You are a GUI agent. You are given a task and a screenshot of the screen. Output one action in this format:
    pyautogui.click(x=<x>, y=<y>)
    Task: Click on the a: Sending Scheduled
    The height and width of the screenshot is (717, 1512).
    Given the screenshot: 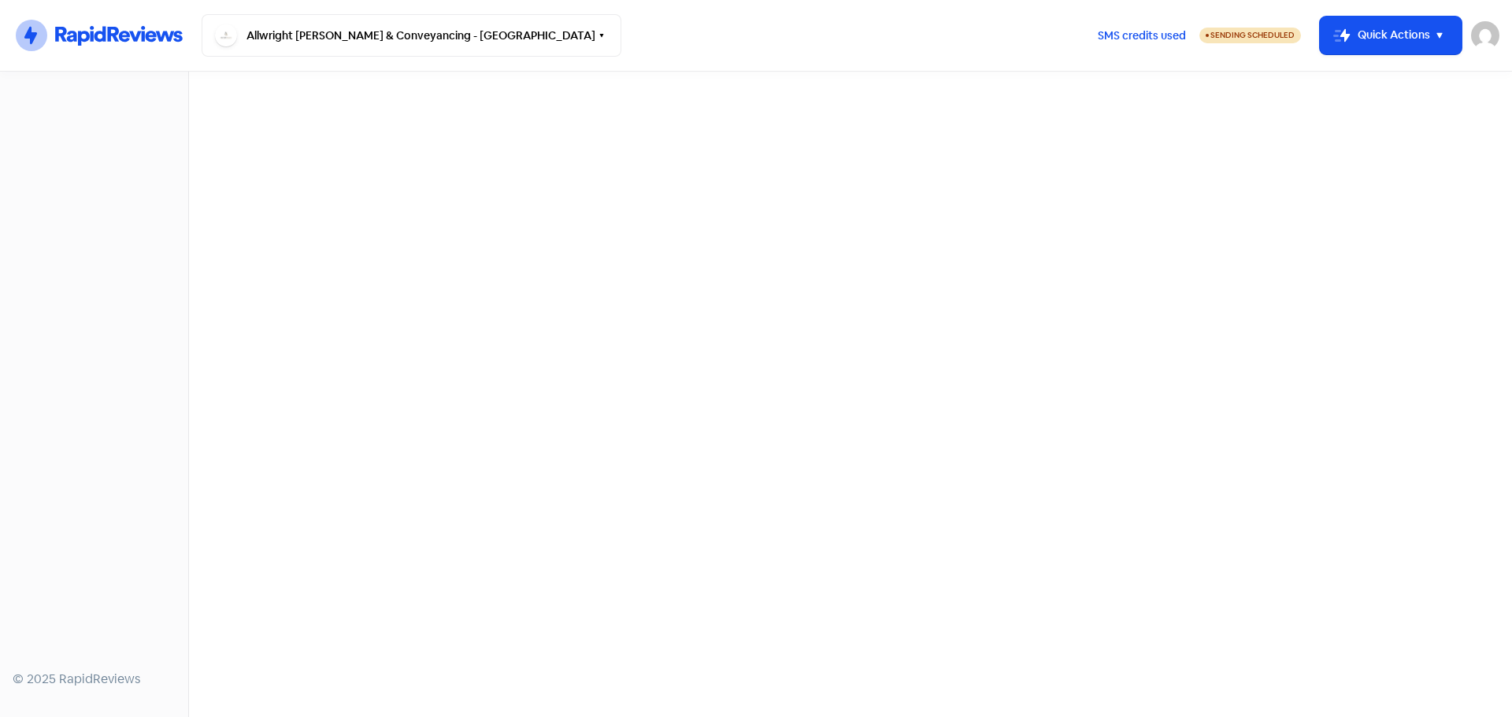 What is the action you would take?
    pyautogui.click(x=1250, y=35)
    